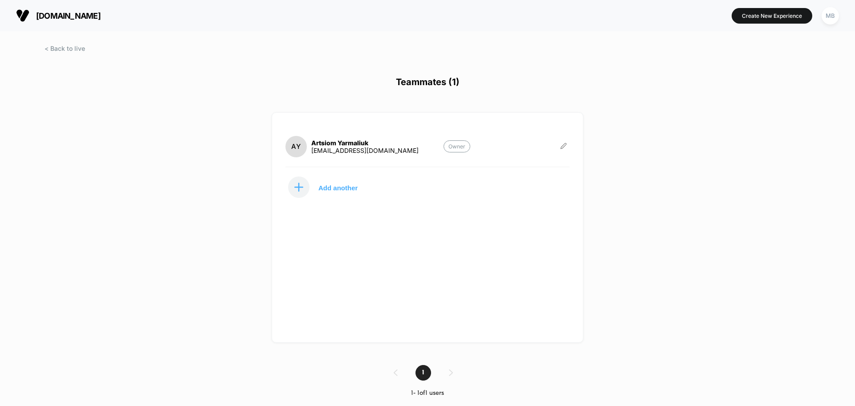 The image size is (855, 406). What do you see at coordinates (23, 16) in the screenshot?
I see `img: Visually logo` at bounding box center [23, 16].